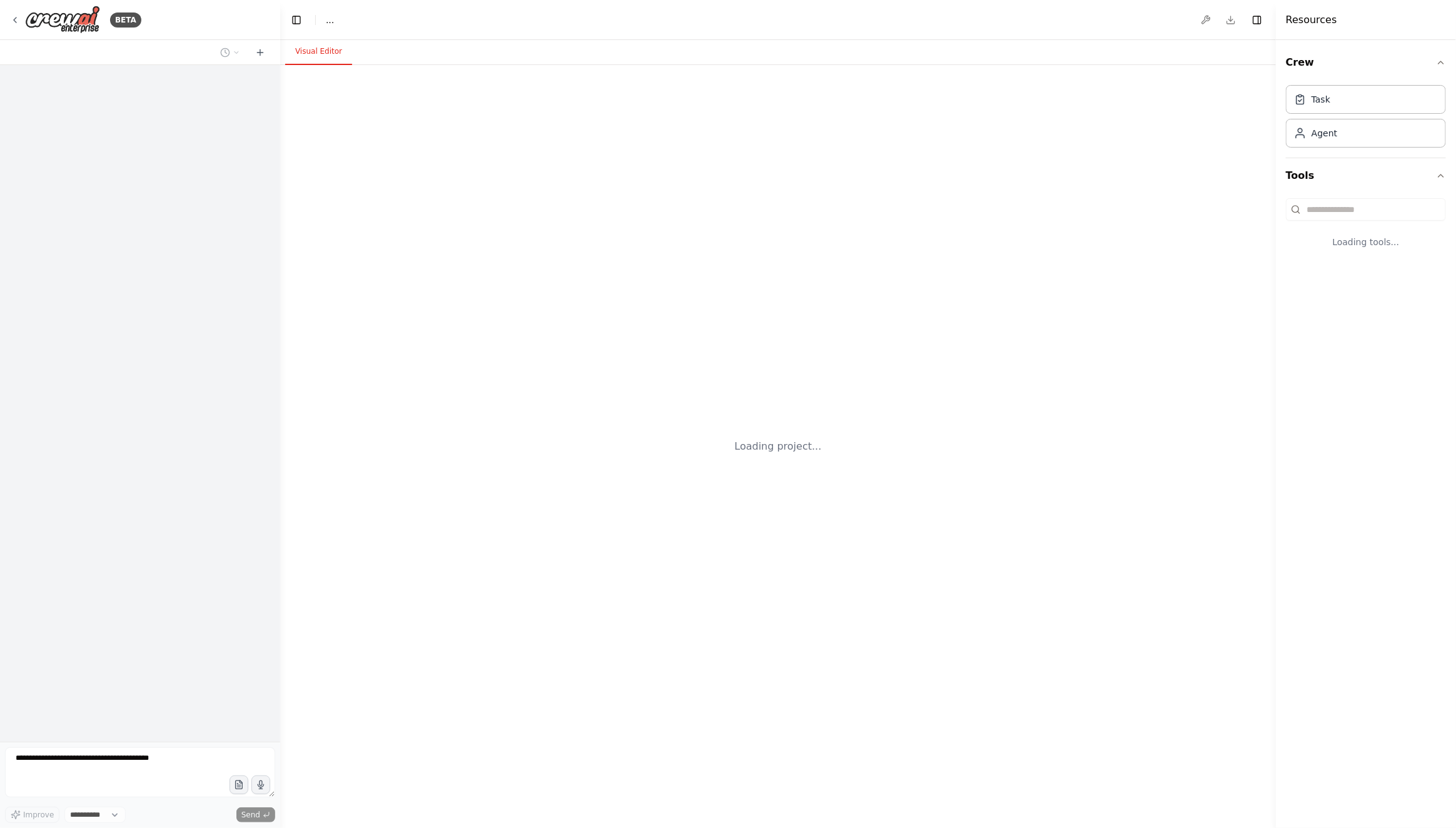 The height and width of the screenshot is (828, 1456). Describe the element at coordinates (63, 20) in the screenshot. I see `img: Logo` at that location.